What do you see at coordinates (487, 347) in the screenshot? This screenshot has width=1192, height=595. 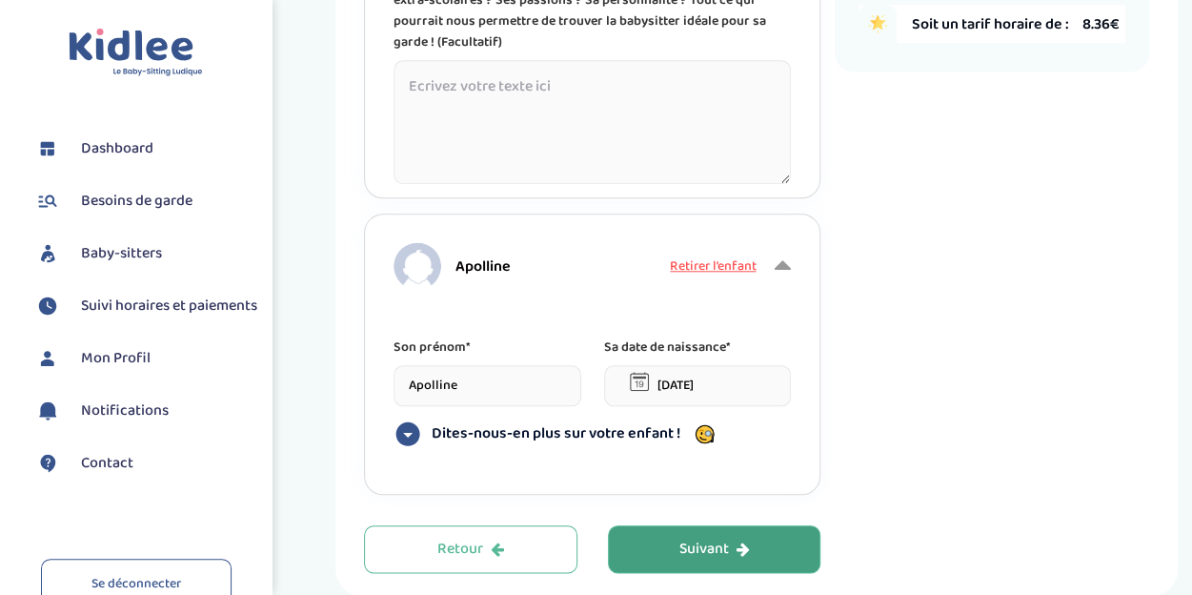 I see `p: Son prénom*` at bounding box center [487, 347].